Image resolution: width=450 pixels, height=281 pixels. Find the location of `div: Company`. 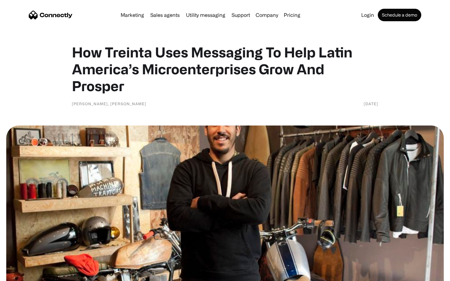

div: Company is located at coordinates (267, 15).